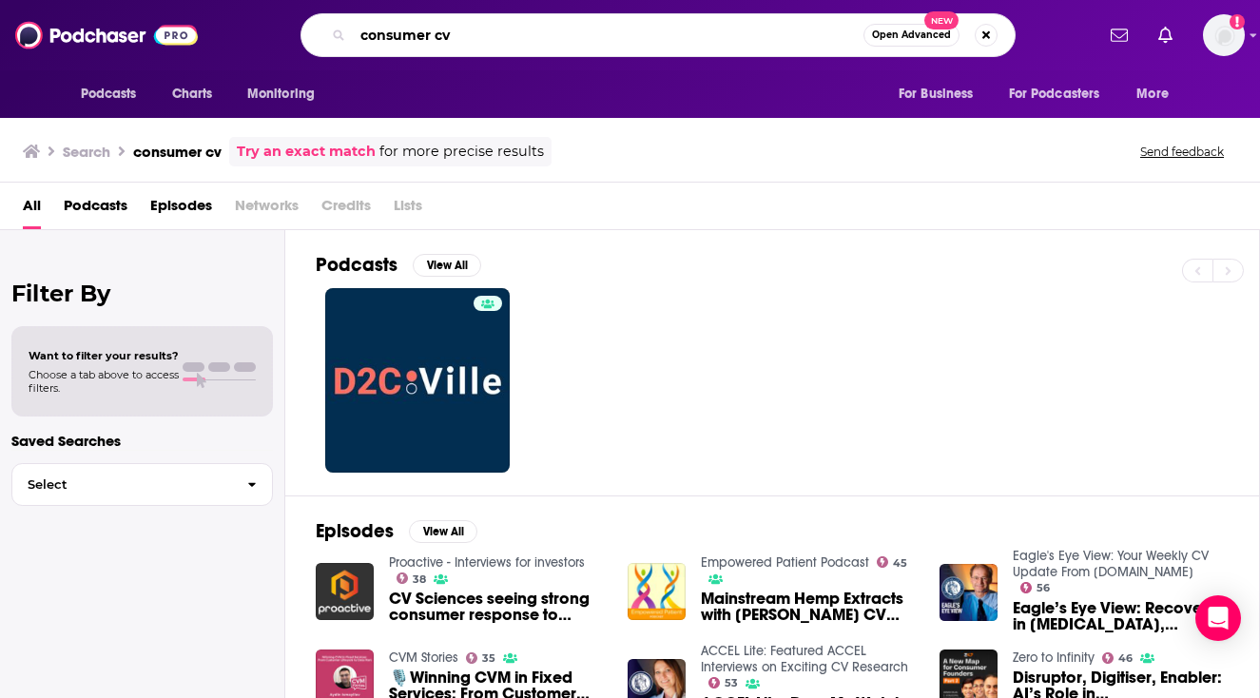 Image resolution: width=1260 pixels, height=698 pixels. What do you see at coordinates (419, 579) in the screenshot?
I see `span: 38` at bounding box center [419, 579].